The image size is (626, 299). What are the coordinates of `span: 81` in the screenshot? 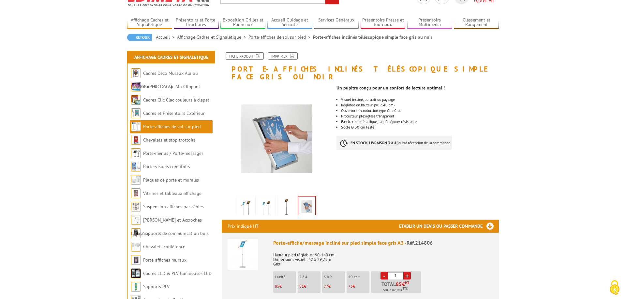 It's located at (301, 286).